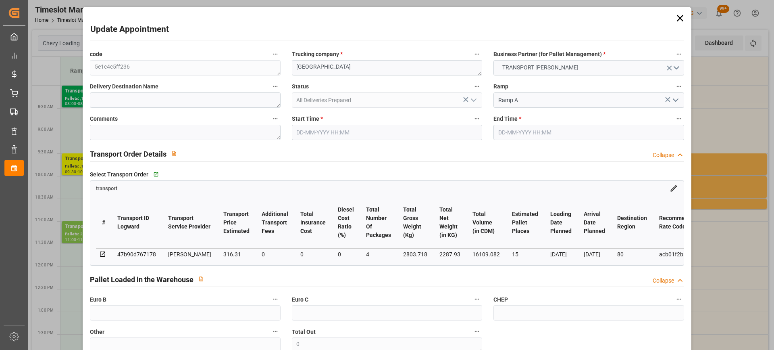 This screenshot has width=774, height=350. Describe the element at coordinates (632, 222) in the screenshot. I see `th: Destination Region` at that location.